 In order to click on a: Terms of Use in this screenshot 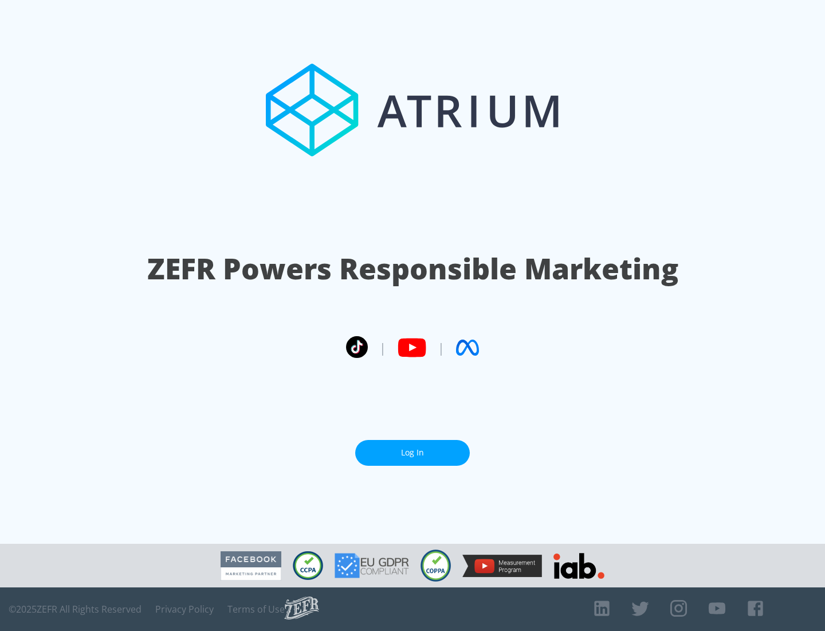, I will do `click(256, 609)`.